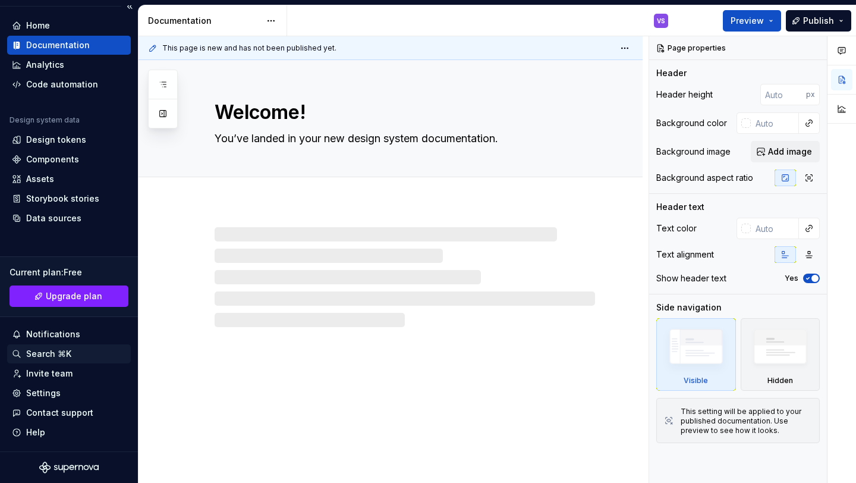 This screenshot has height=483, width=856. What do you see at coordinates (69, 354) in the screenshot?
I see `button: Search ⌘K` at bounding box center [69, 354].